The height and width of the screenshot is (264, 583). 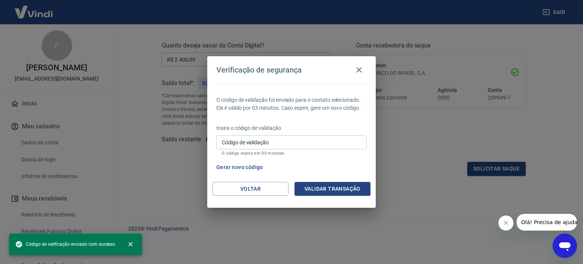 I want to click on p: Insira o código de validação, so click(x=291, y=128).